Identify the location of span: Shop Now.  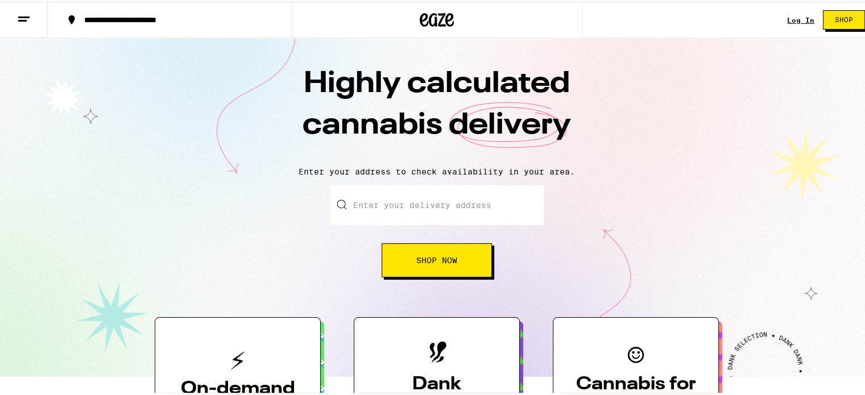
(437, 259).